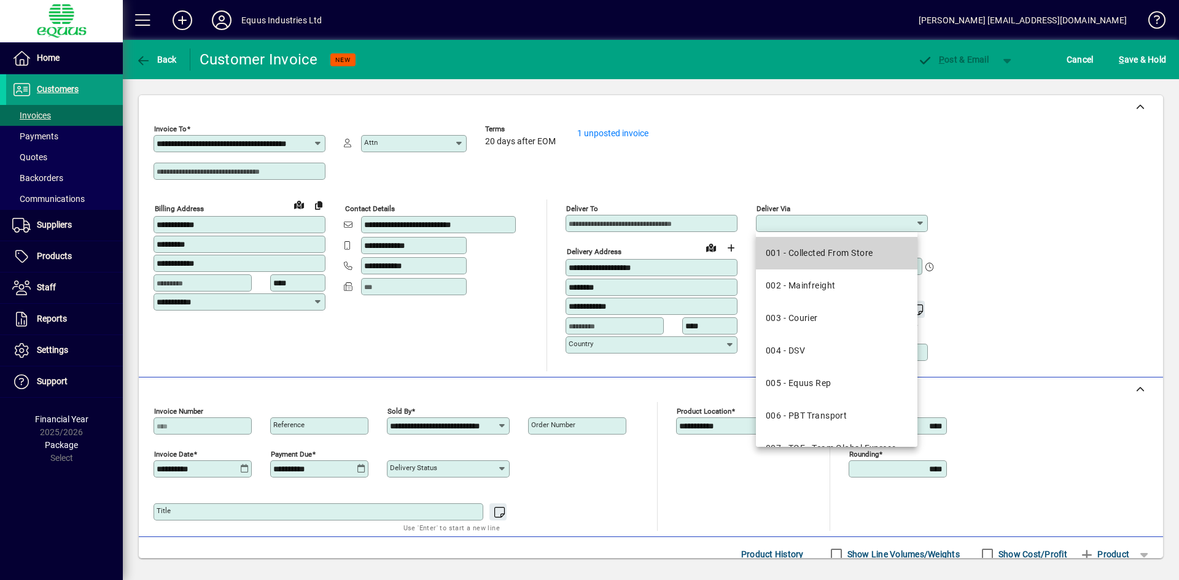 The image size is (1179, 580). What do you see at coordinates (1121, 60) in the screenshot?
I see `span: S` at bounding box center [1121, 60].